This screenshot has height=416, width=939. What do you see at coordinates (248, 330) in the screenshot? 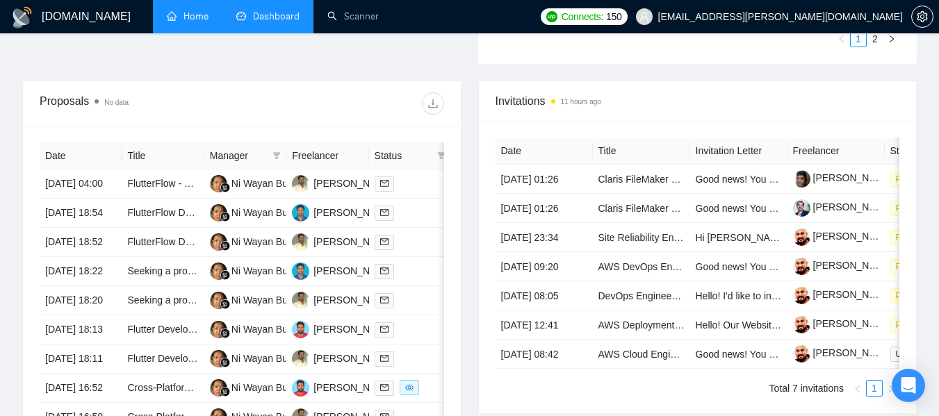
I see `a: Flutter Developer Needed for Ride Hailing App Frontend` at bounding box center [248, 330].